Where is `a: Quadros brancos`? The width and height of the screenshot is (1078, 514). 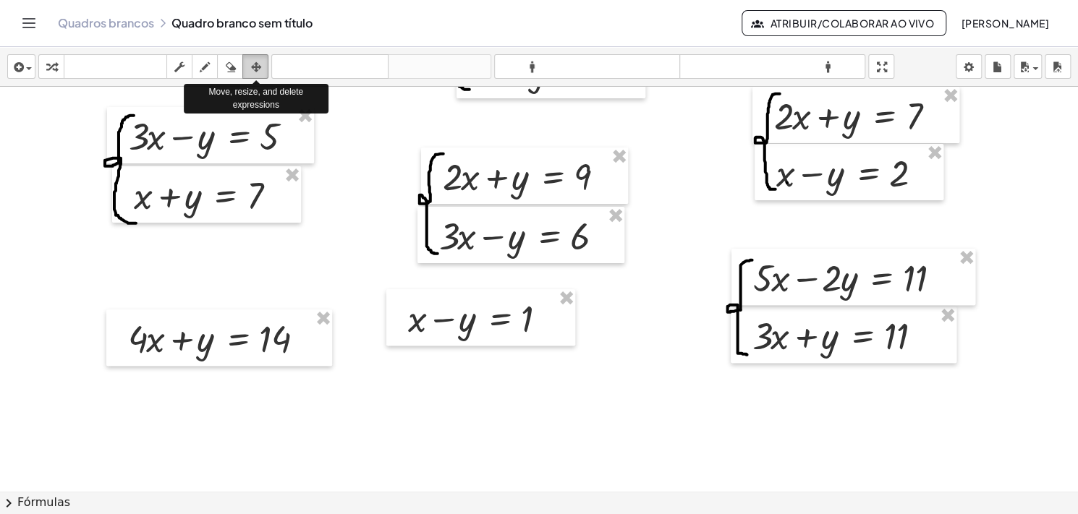 a: Quadros brancos is located at coordinates (106, 23).